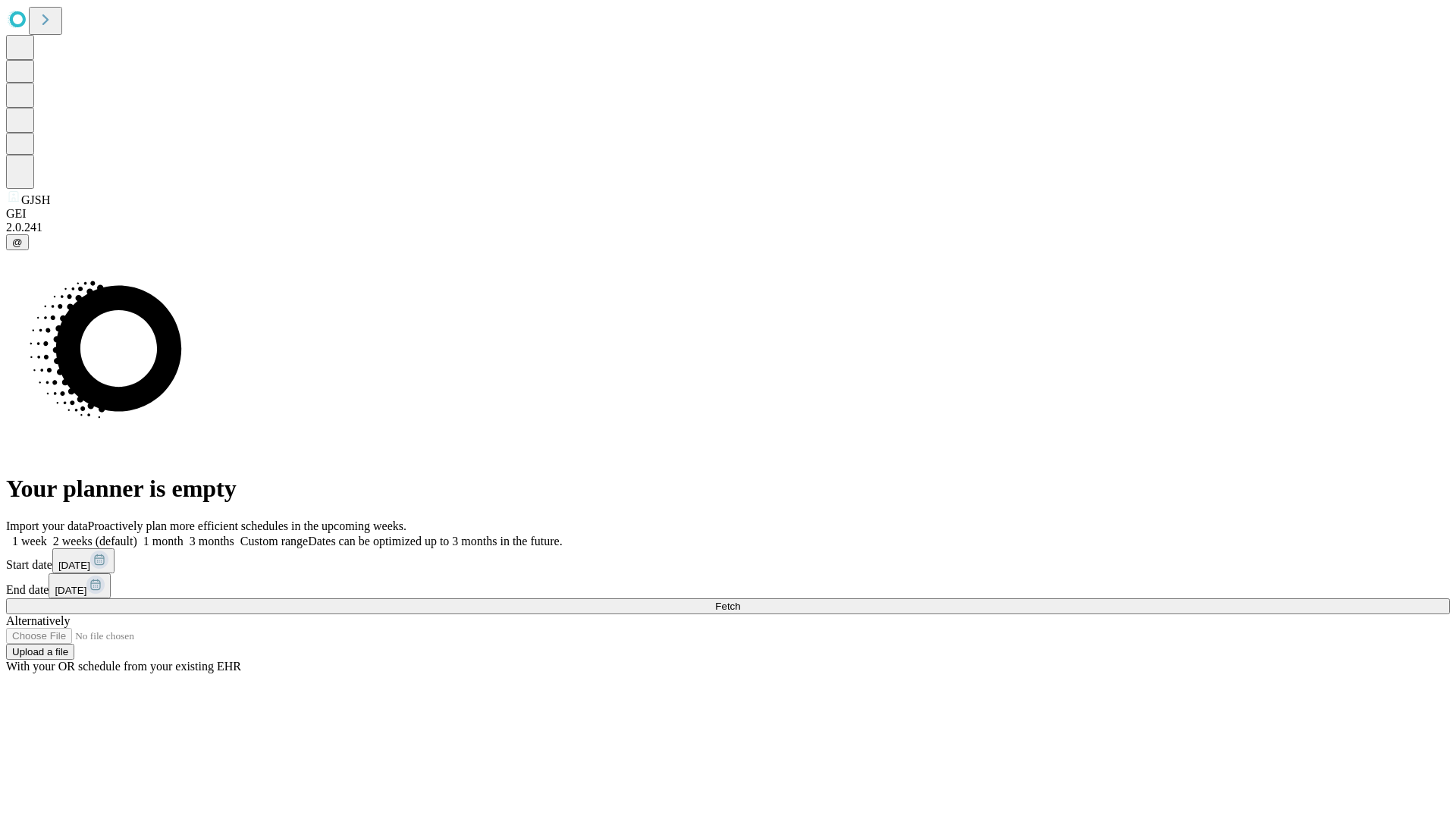 This screenshot has width=1456, height=819. What do you see at coordinates (211, 540) in the screenshot?
I see `span: 3 months` at bounding box center [211, 540].